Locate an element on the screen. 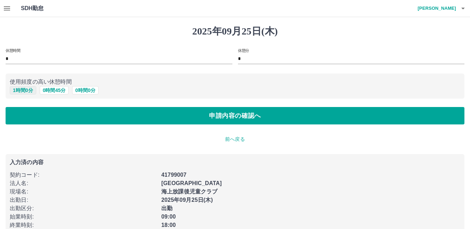 This screenshot has width=470, height=229. button: 1時間0分 is located at coordinates (23, 90).